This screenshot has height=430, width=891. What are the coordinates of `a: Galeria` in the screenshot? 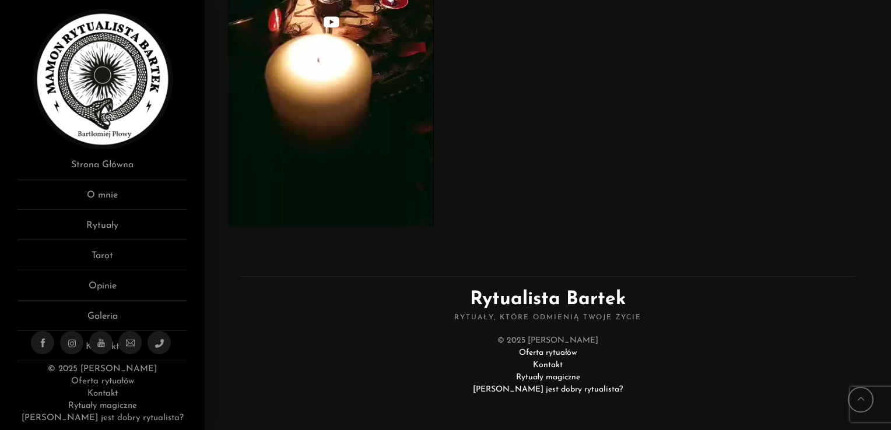 It's located at (102, 320).